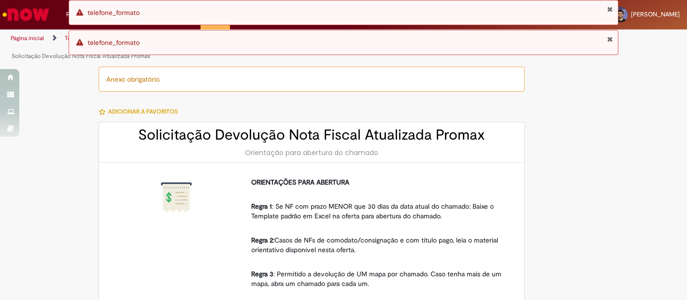 The width and height of the screenshot is (687, 300). I want to click on span: : Permitido a devolução de UM mapa por chamado. Caso tenha mais de um mapa, abra um chamado para ..., so click(377, 279).